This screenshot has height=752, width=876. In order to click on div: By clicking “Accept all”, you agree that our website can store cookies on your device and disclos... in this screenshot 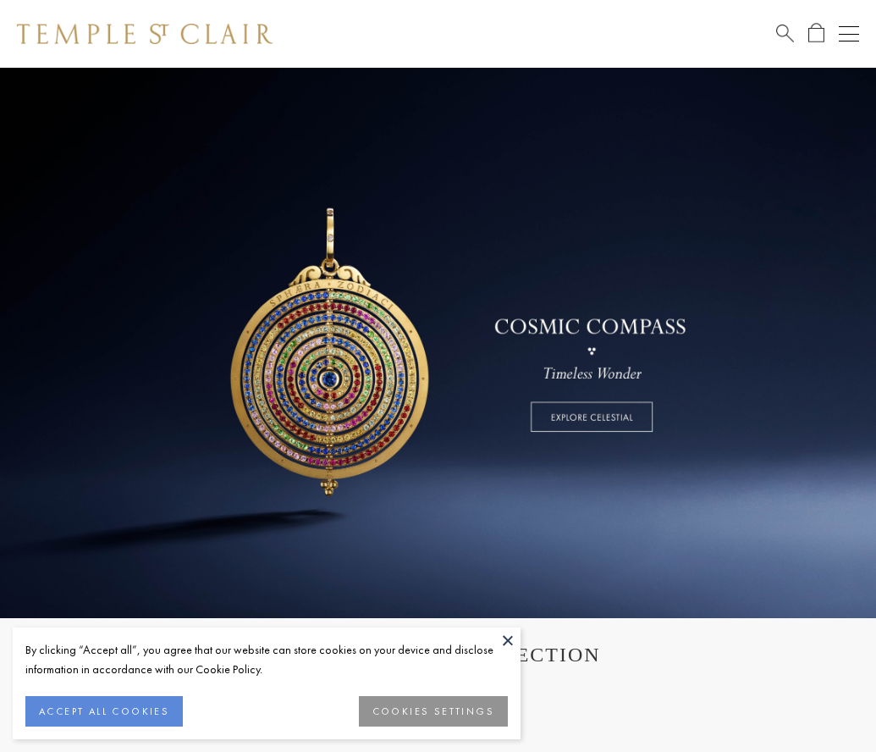, I will do `click(267, 660)`.